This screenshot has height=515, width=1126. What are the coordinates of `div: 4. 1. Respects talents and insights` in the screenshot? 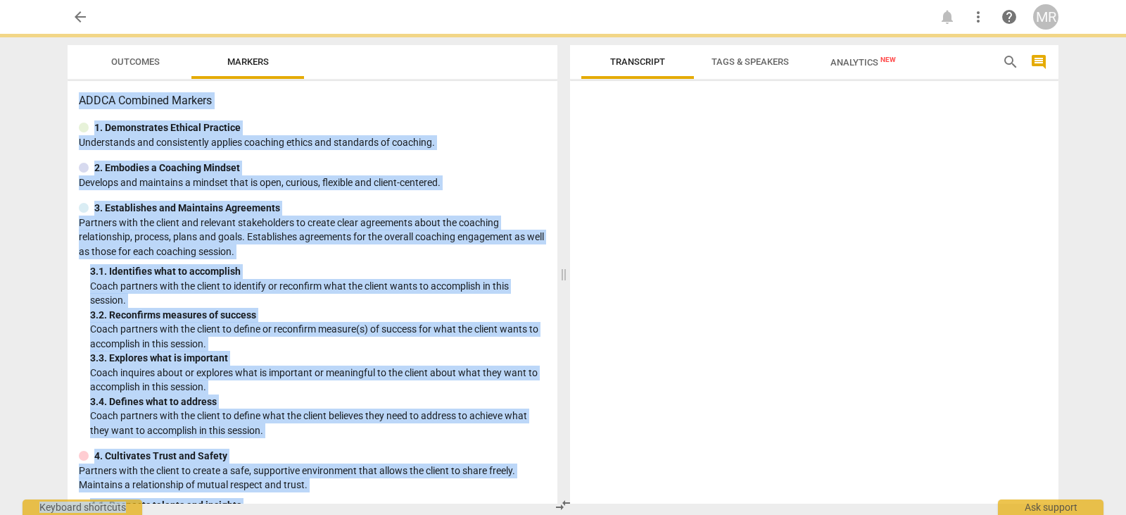 It's located at (318, 505).